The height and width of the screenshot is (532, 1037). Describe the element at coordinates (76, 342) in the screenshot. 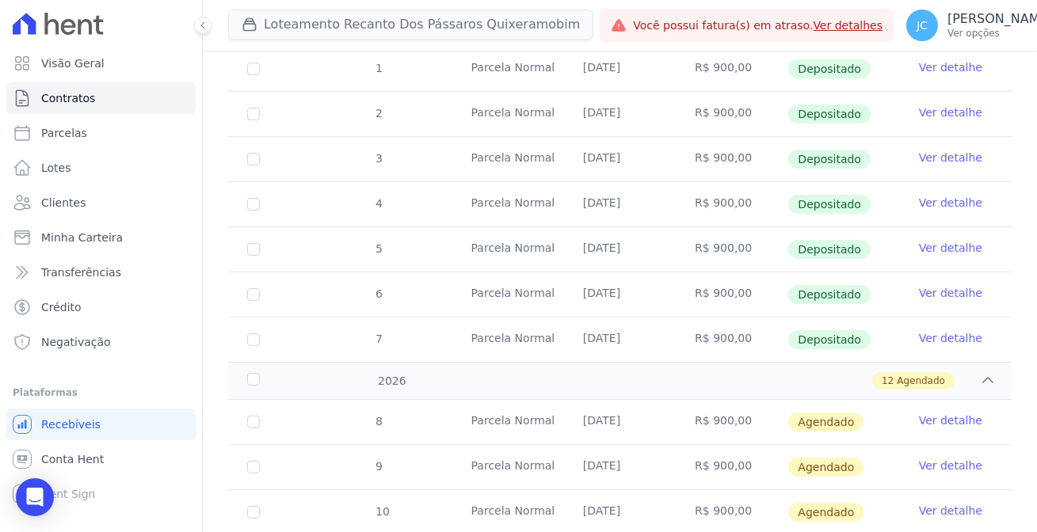

I see `span: Negativação` at that location.